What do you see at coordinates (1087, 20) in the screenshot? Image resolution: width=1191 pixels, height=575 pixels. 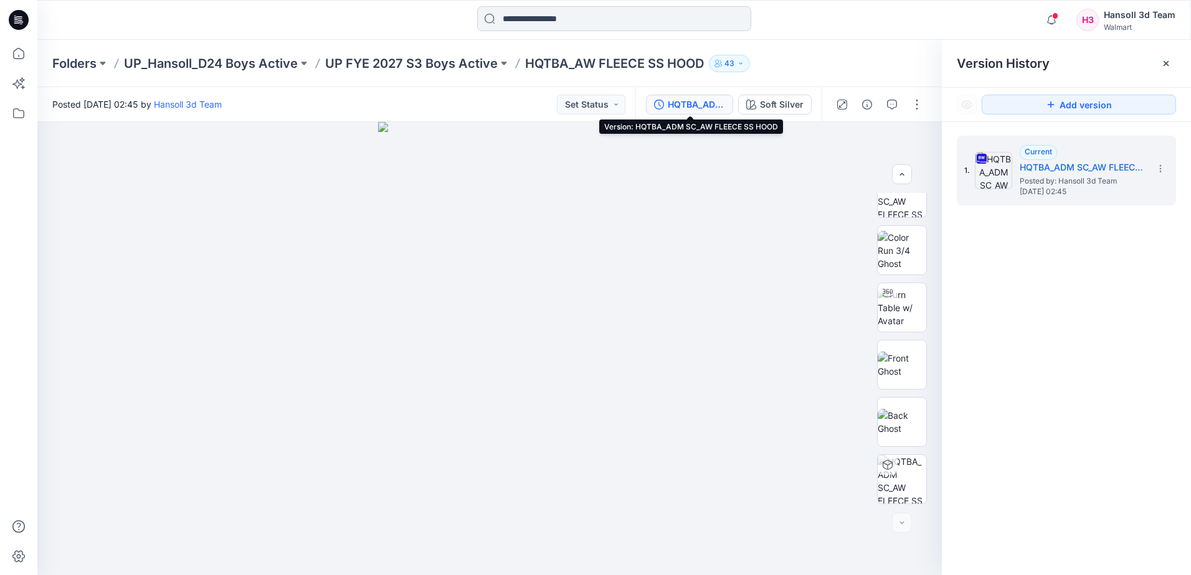 I see `div: H3` at bounding box center [1087, 20].